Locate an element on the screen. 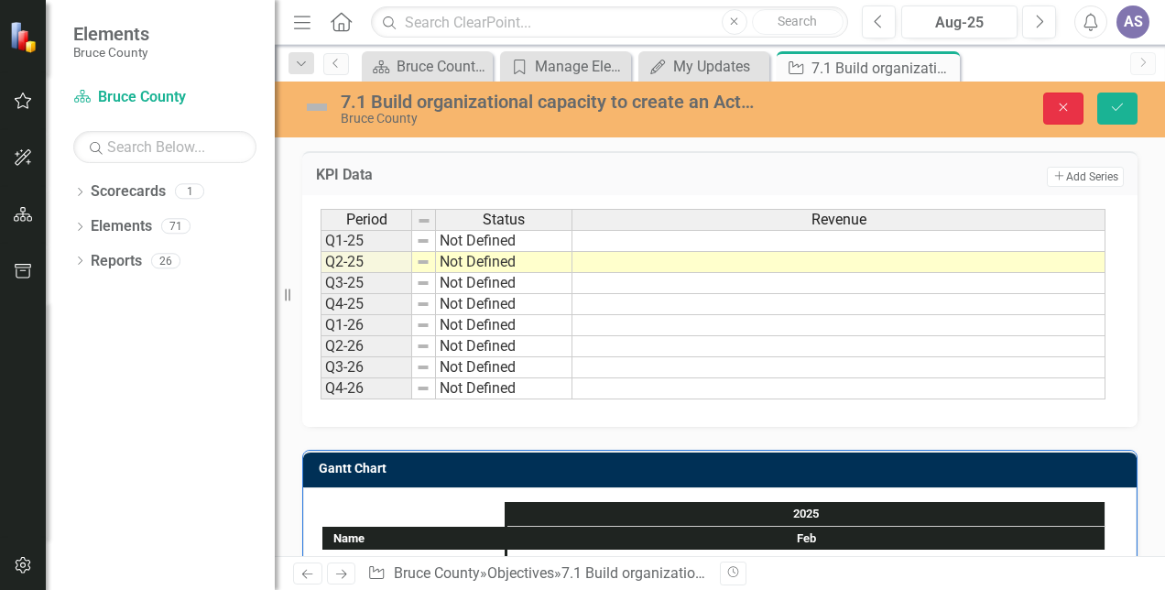 The height and width of the screenshot is (590, 1165). td: Q2-26 is located at coordinates (366, 346).